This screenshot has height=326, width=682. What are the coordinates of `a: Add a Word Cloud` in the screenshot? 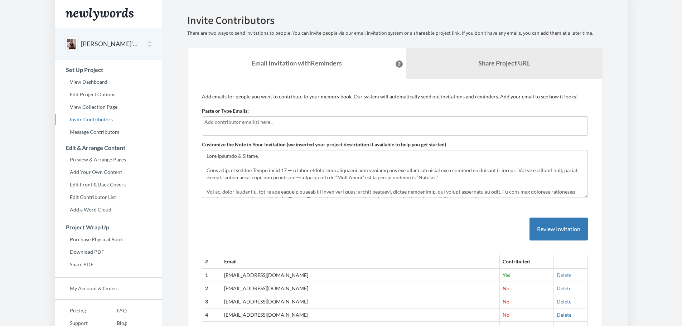 It's located at (109, 210).